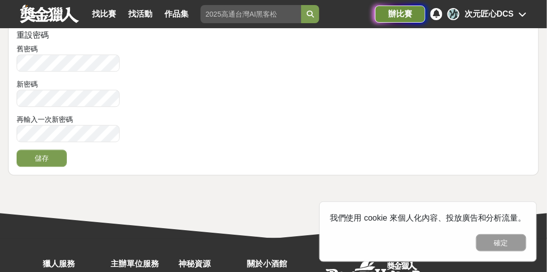  I want to click on div: 關於小酒館, so click(278, 264).